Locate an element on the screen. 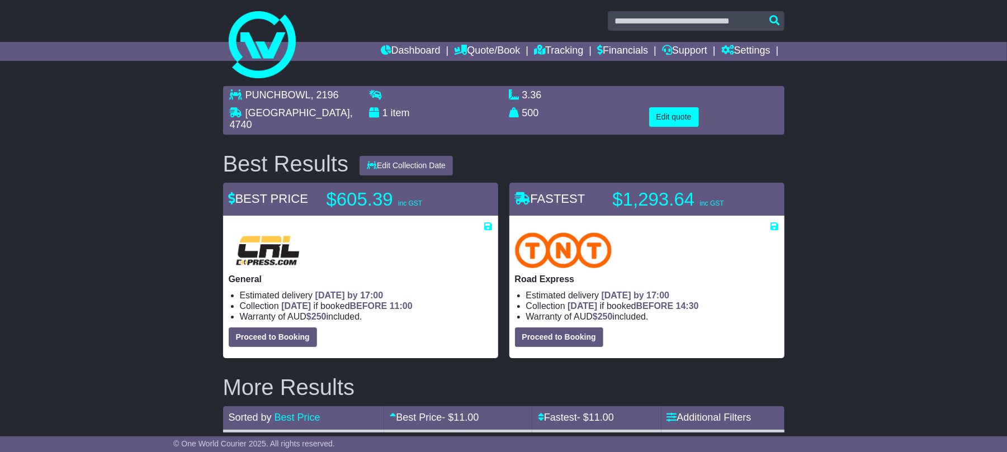  p: General is located at coordinates (361, 279).